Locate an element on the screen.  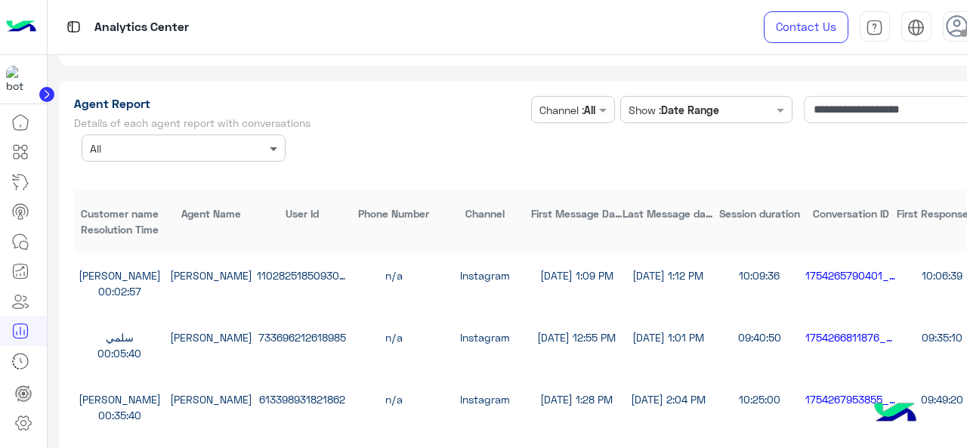
img: 317874714732967 is located at coordinates (20, 79).